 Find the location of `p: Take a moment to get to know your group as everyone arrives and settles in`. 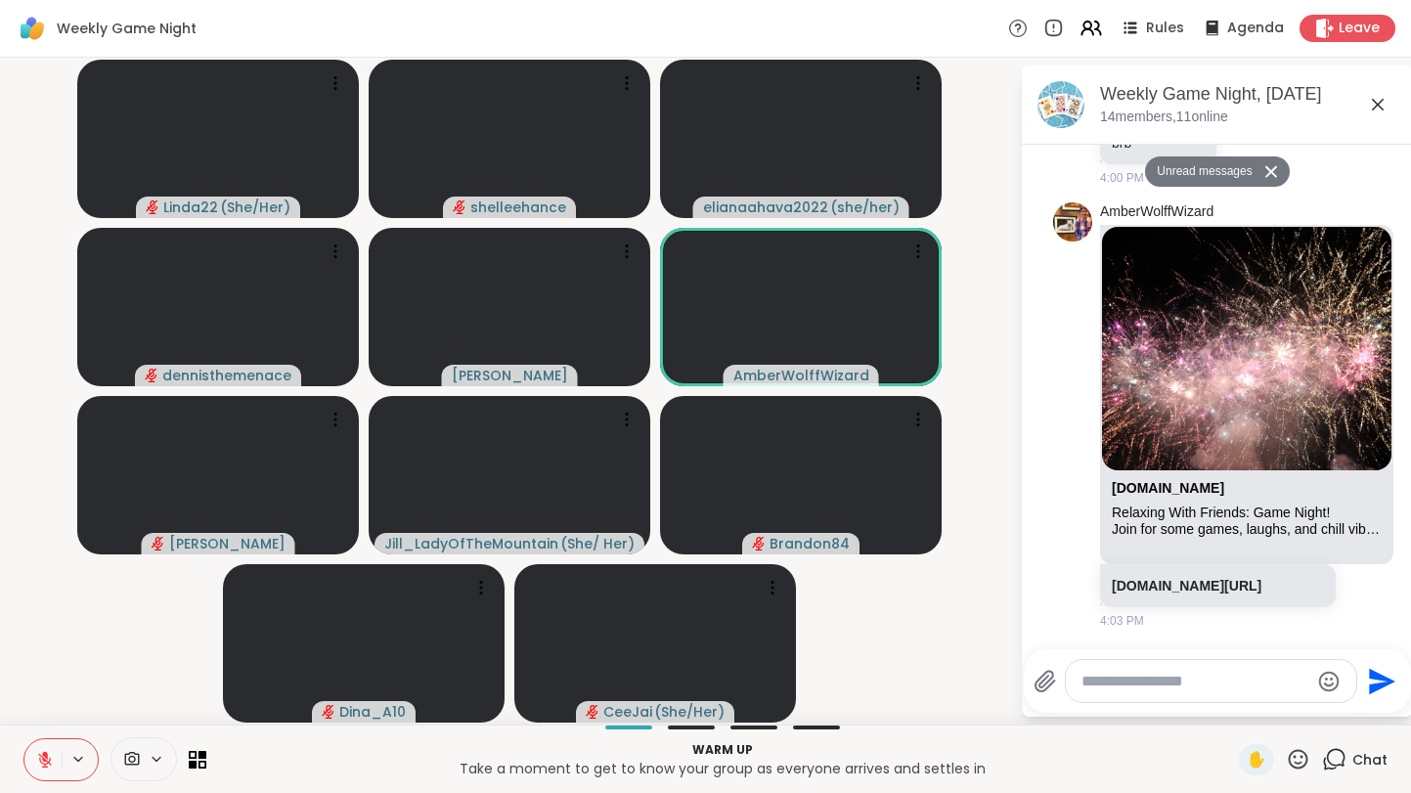

p: Take a moment to get to know your group as everyone arrives and settles in is located at coordinates (722, 768).